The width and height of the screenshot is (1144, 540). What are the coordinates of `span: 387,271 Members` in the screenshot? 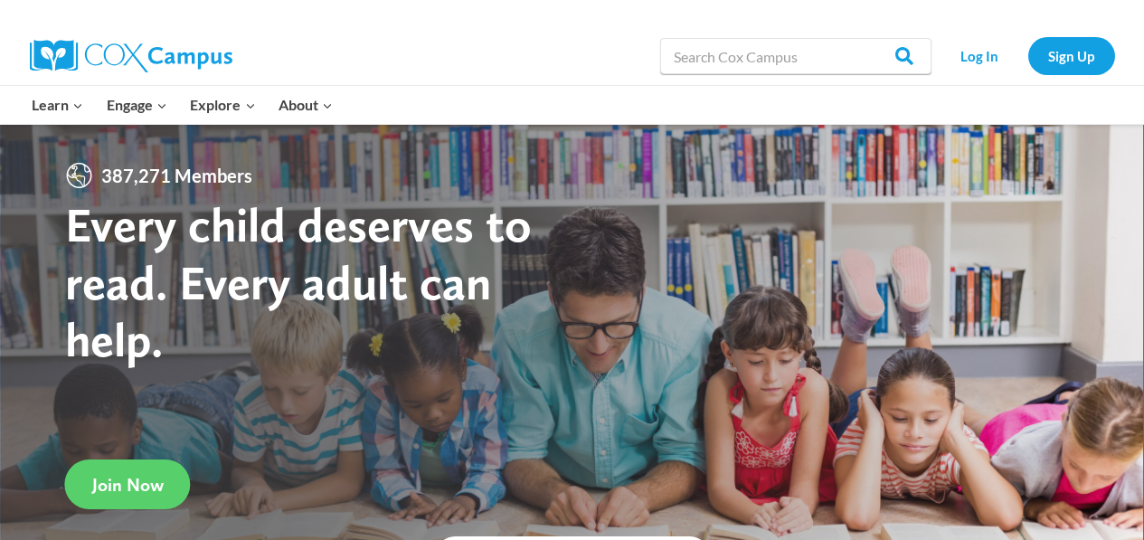 It's located at (176, 175).